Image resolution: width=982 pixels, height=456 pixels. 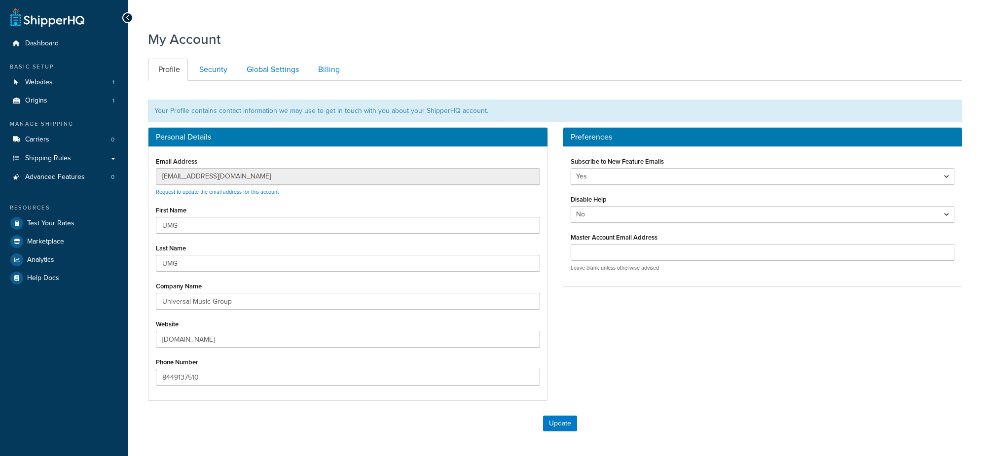 What do you see at coordinates (64, 158) in the screenshot?
I see `a: Shipping Rules` at bounding box center [64, 158].